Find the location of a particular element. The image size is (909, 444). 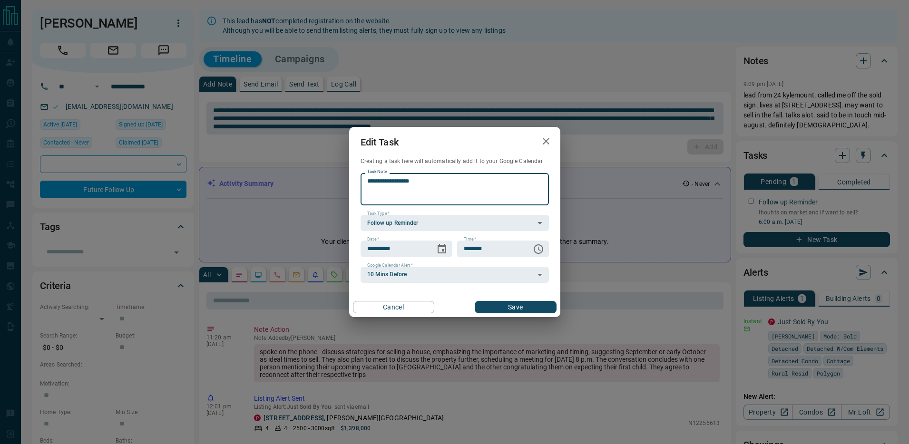

button: Cancel is located at coordinates (393, 307).